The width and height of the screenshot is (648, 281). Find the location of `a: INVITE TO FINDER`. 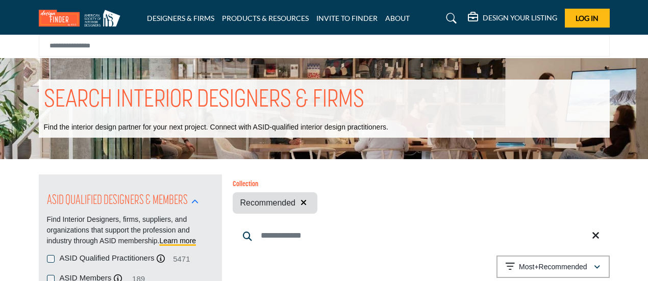

a: INVITE TO FINDER is located at coordinates (347, 18).